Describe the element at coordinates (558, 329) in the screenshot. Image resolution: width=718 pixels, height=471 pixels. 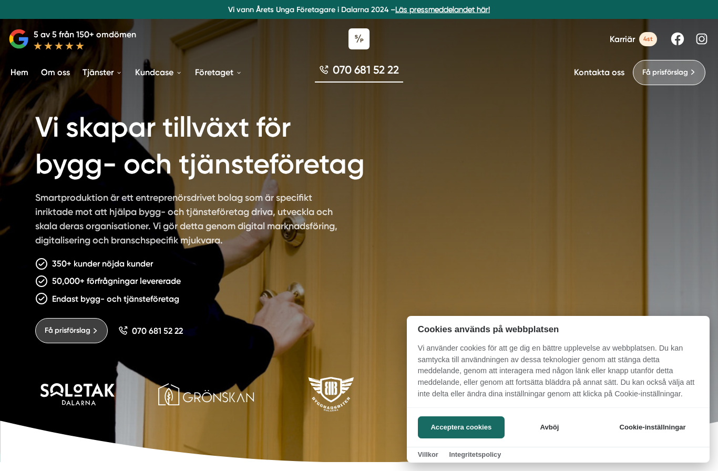
I see `h2: Cookies används på webbplatsen` at that location.